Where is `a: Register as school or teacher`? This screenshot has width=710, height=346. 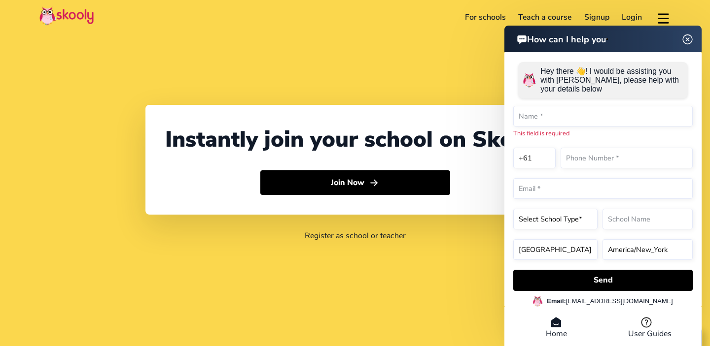
a: Register as school or teacher is located at coordinates (355, 236).